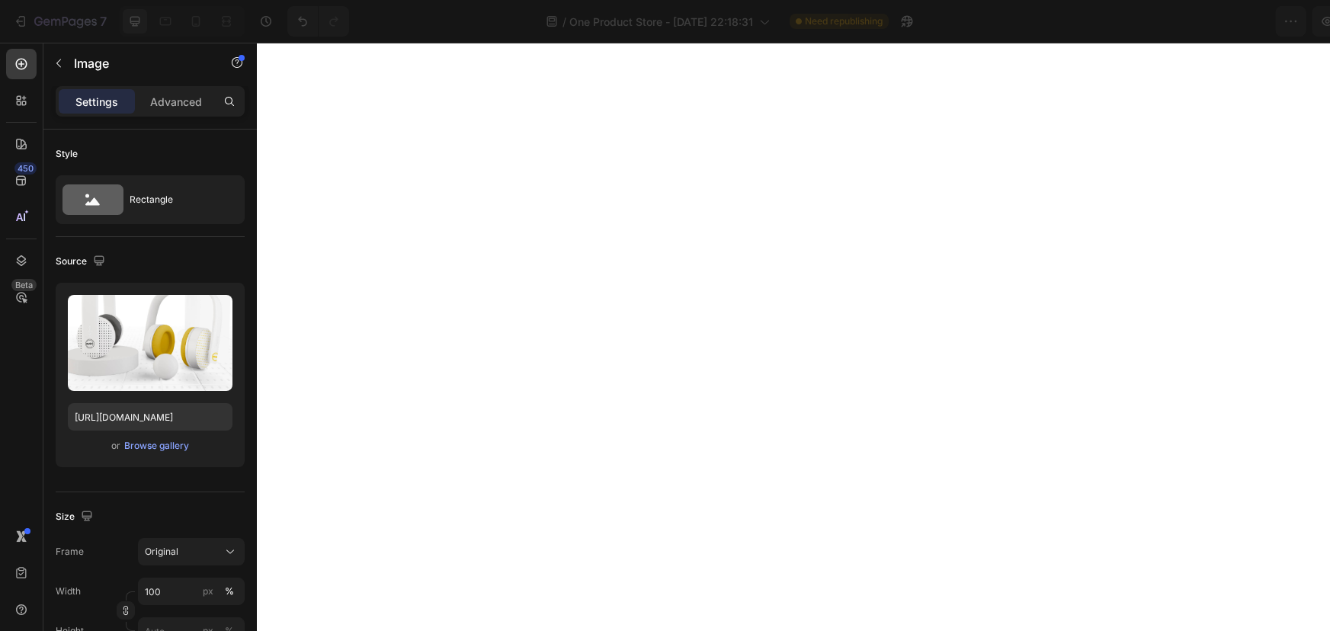 The height and width of the screenshot is (631, 1330). Describe the element at coordinates (24, 285) in the screenshot. I see `div: Beta` at that location.